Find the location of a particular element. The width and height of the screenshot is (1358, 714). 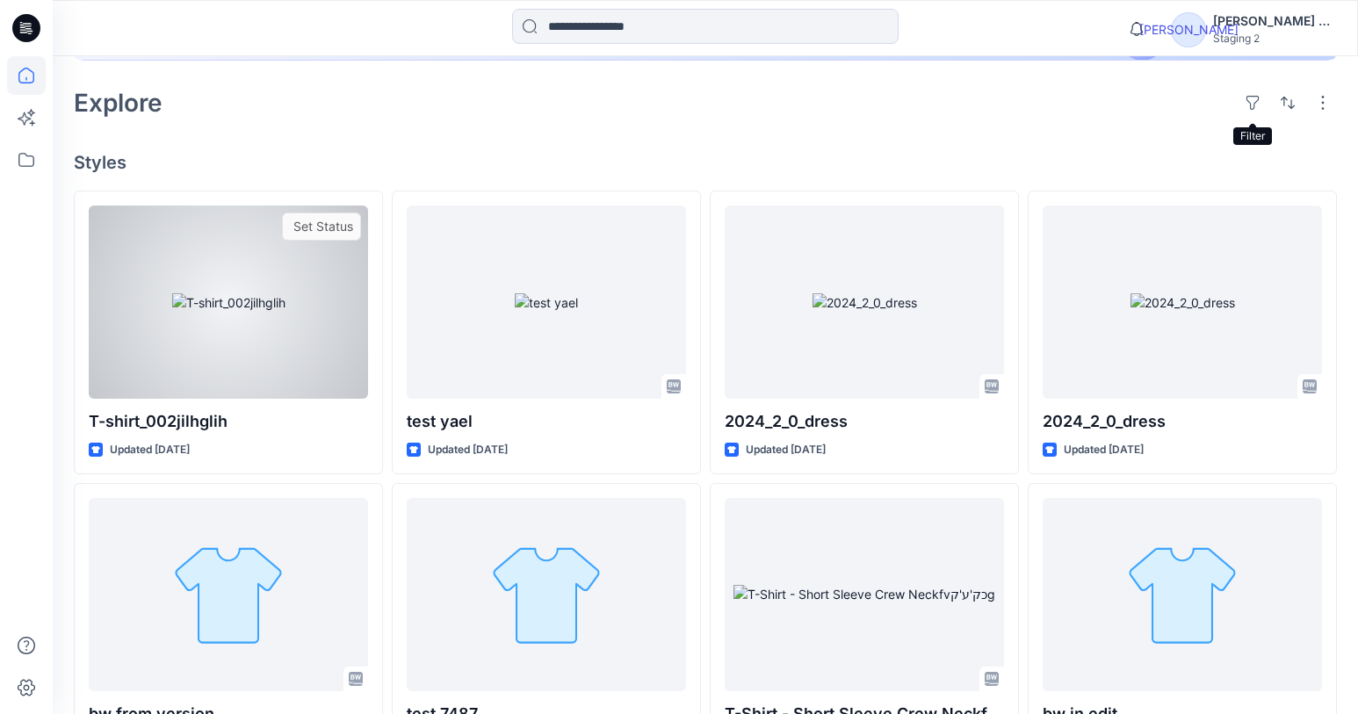

h4: Styles is located at coordinates (705, 162).